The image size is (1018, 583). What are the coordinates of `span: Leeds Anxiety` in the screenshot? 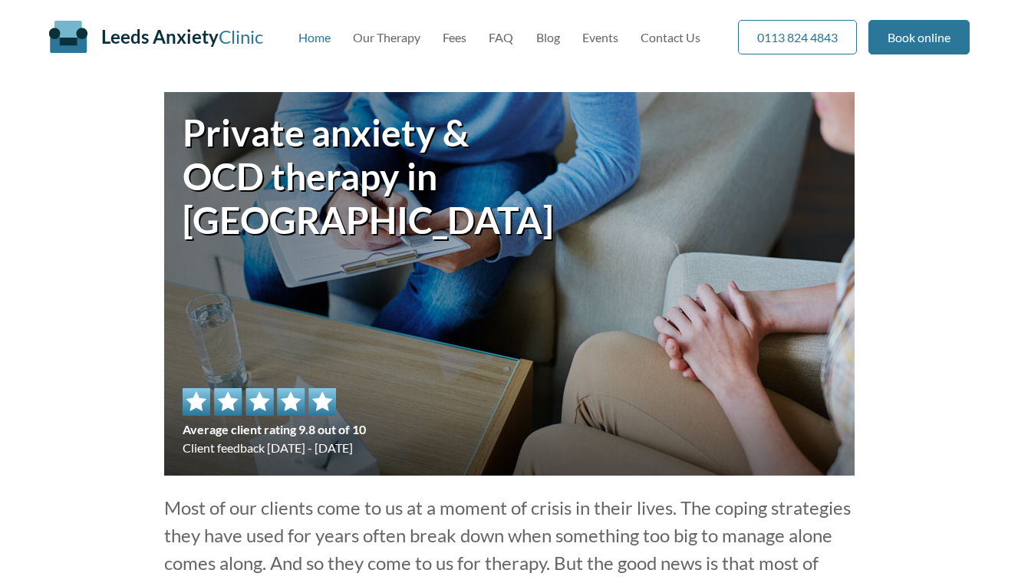 It's located at (160, 36).